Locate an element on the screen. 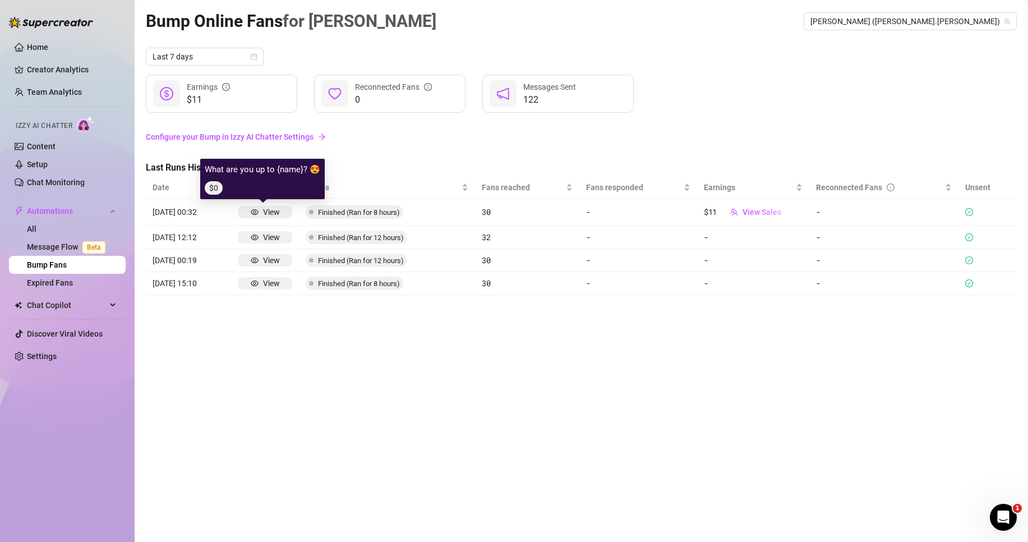 The width and height of the screenshot is (1028, 542). span: thunderbolt is located at coordinates (19, 211).